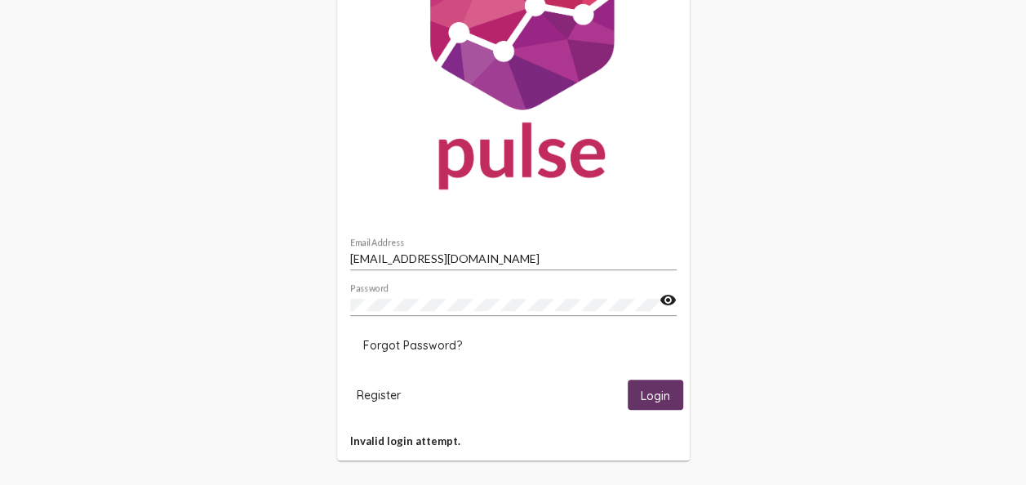 This screenshot has width=1026, height=485. Describe the element at coordinates (668, 300) in the screenshot. I see `mat-icon: visibility` at that location.